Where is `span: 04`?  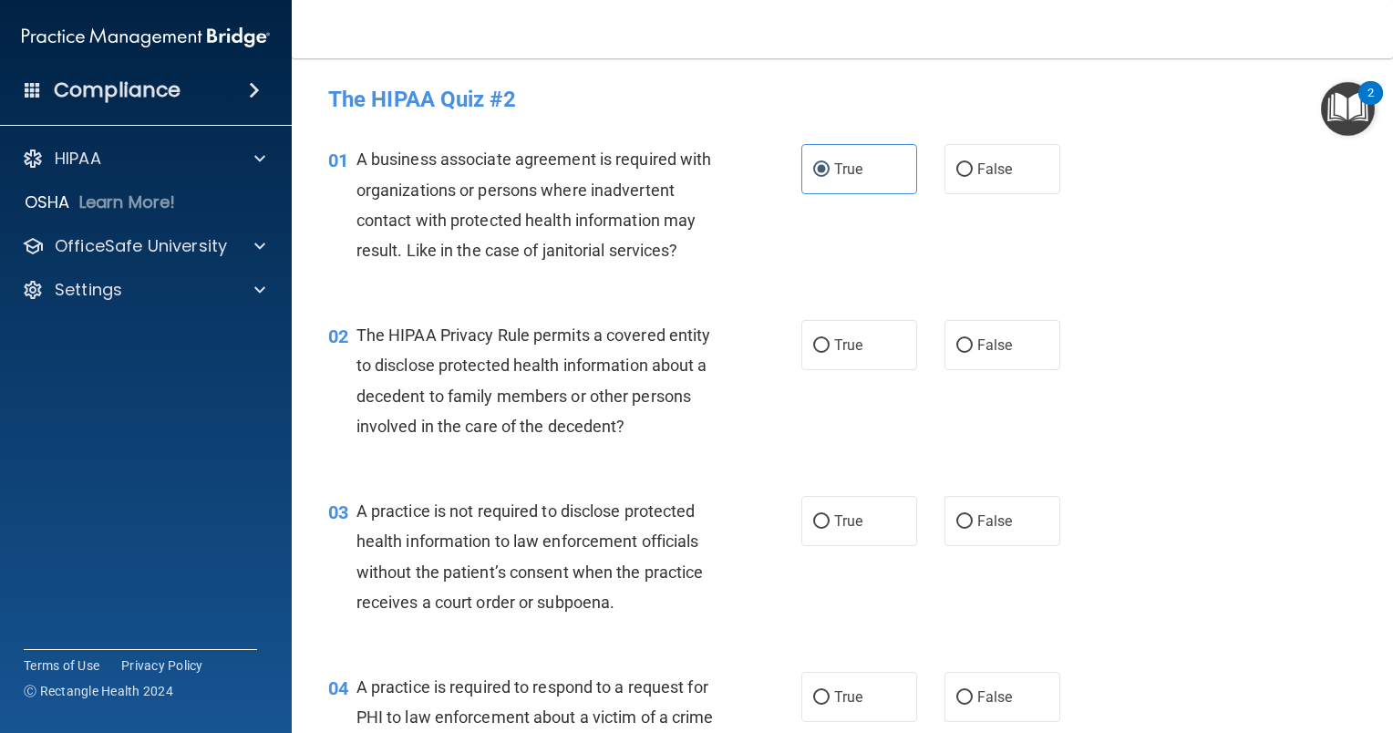
span: 04 is located at coordinates (338, 688).